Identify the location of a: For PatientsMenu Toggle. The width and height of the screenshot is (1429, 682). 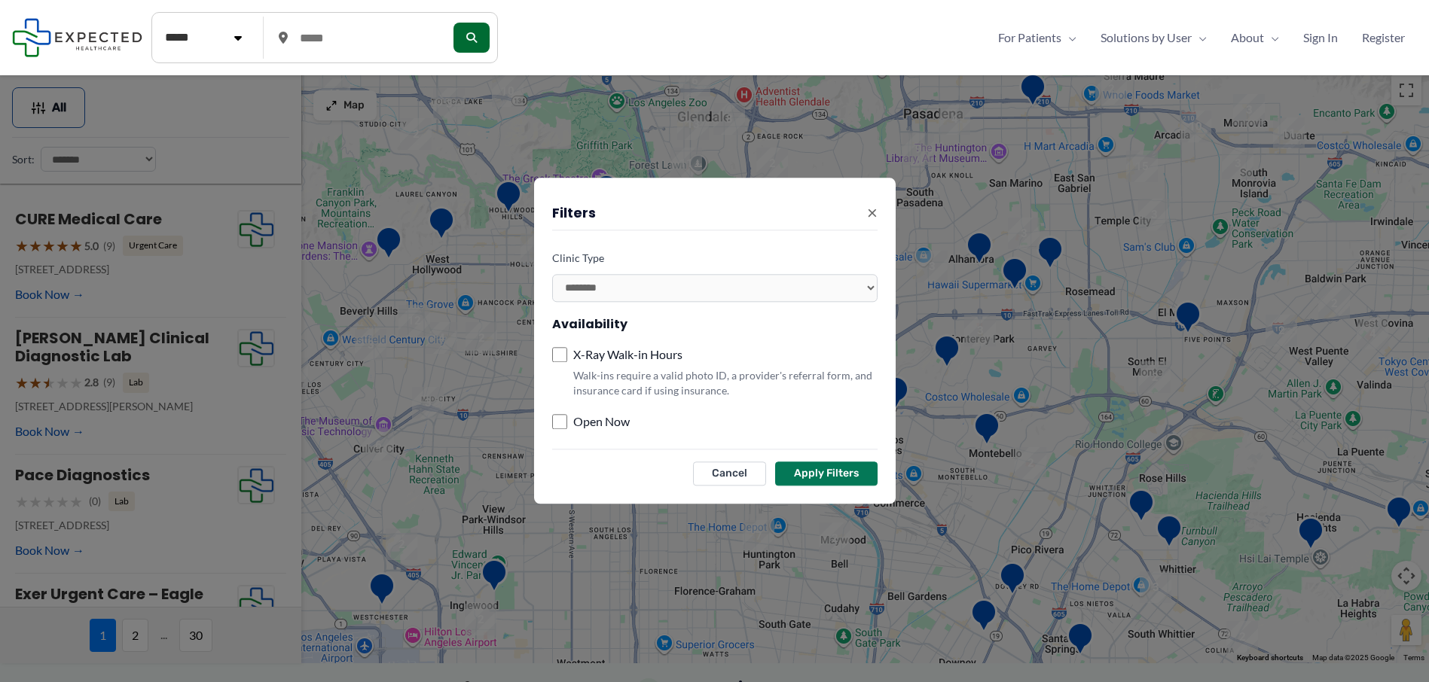
(1037, 38).